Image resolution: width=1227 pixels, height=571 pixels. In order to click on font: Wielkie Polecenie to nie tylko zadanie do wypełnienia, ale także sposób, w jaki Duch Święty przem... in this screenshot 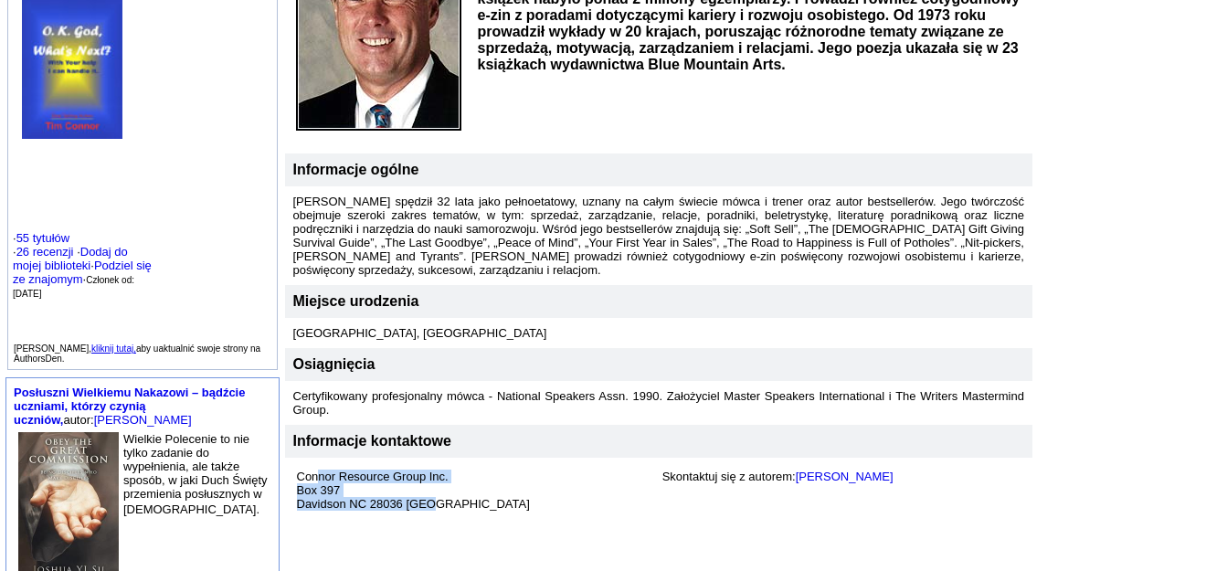, I will do `click(196, 474)`.